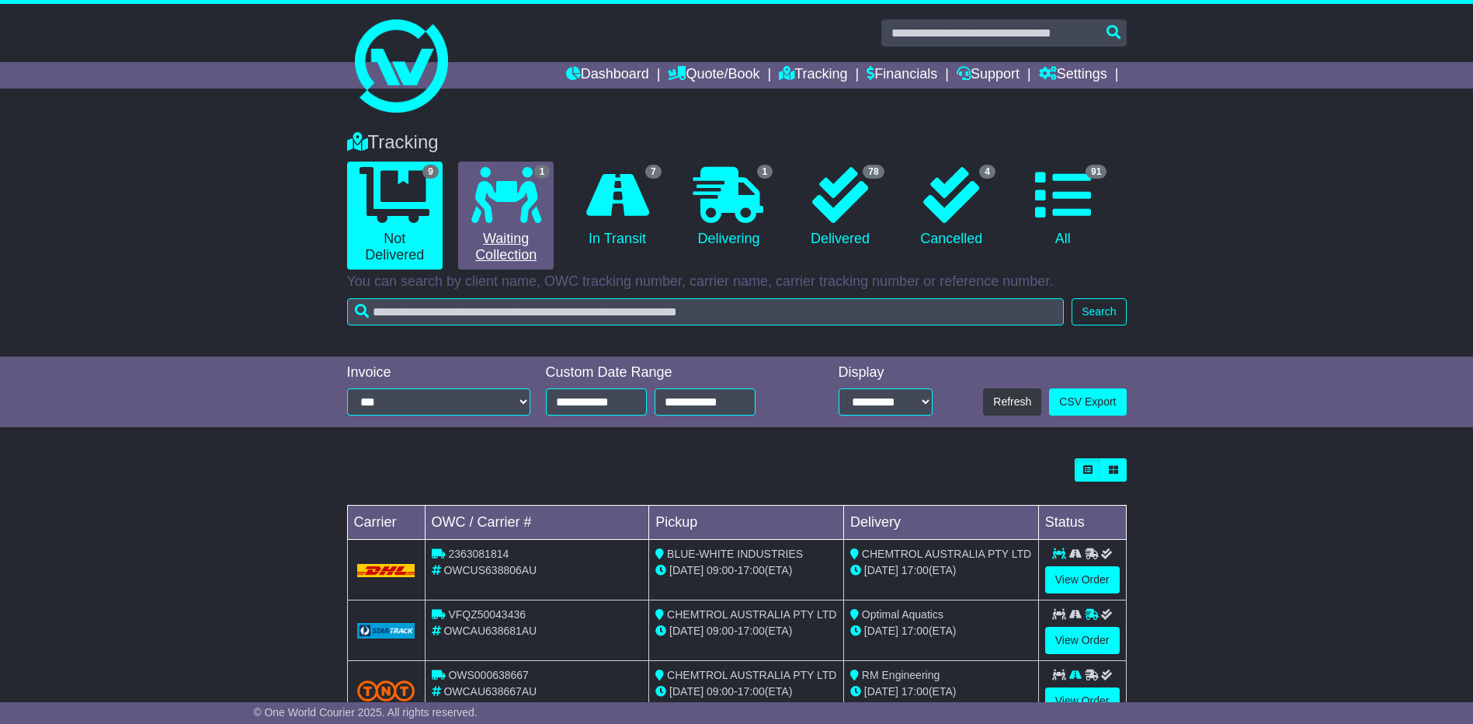 The width and height of the screenshot is (1473, 724). I want to click on span: 4, so click(987, 172).